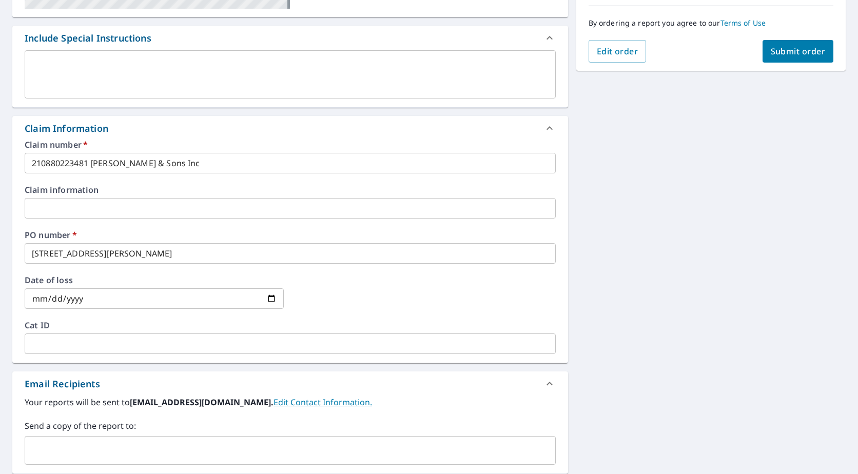 The width and height of the screenshot is (858, 474). Describe the element at coordinates (617, 51) in the screenshot. I see `button: Edit order` at that location.